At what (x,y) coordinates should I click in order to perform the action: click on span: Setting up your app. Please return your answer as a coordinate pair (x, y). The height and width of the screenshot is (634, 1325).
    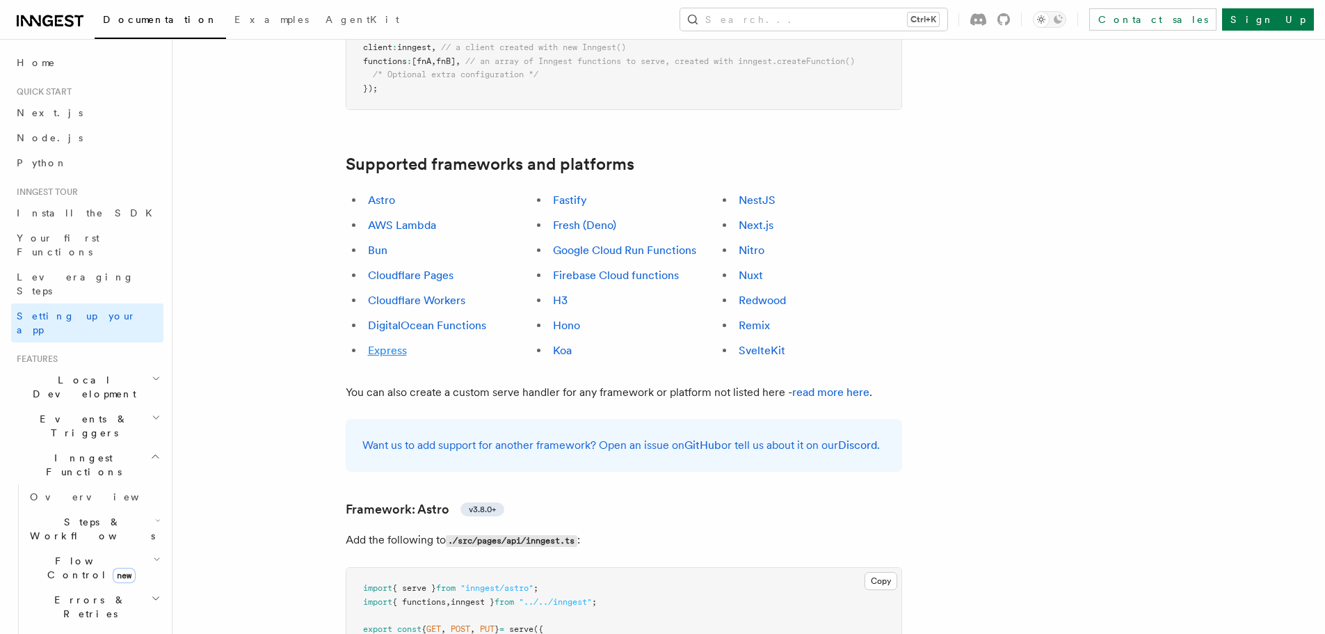
    Looking at the image, I should click on (76, 323).